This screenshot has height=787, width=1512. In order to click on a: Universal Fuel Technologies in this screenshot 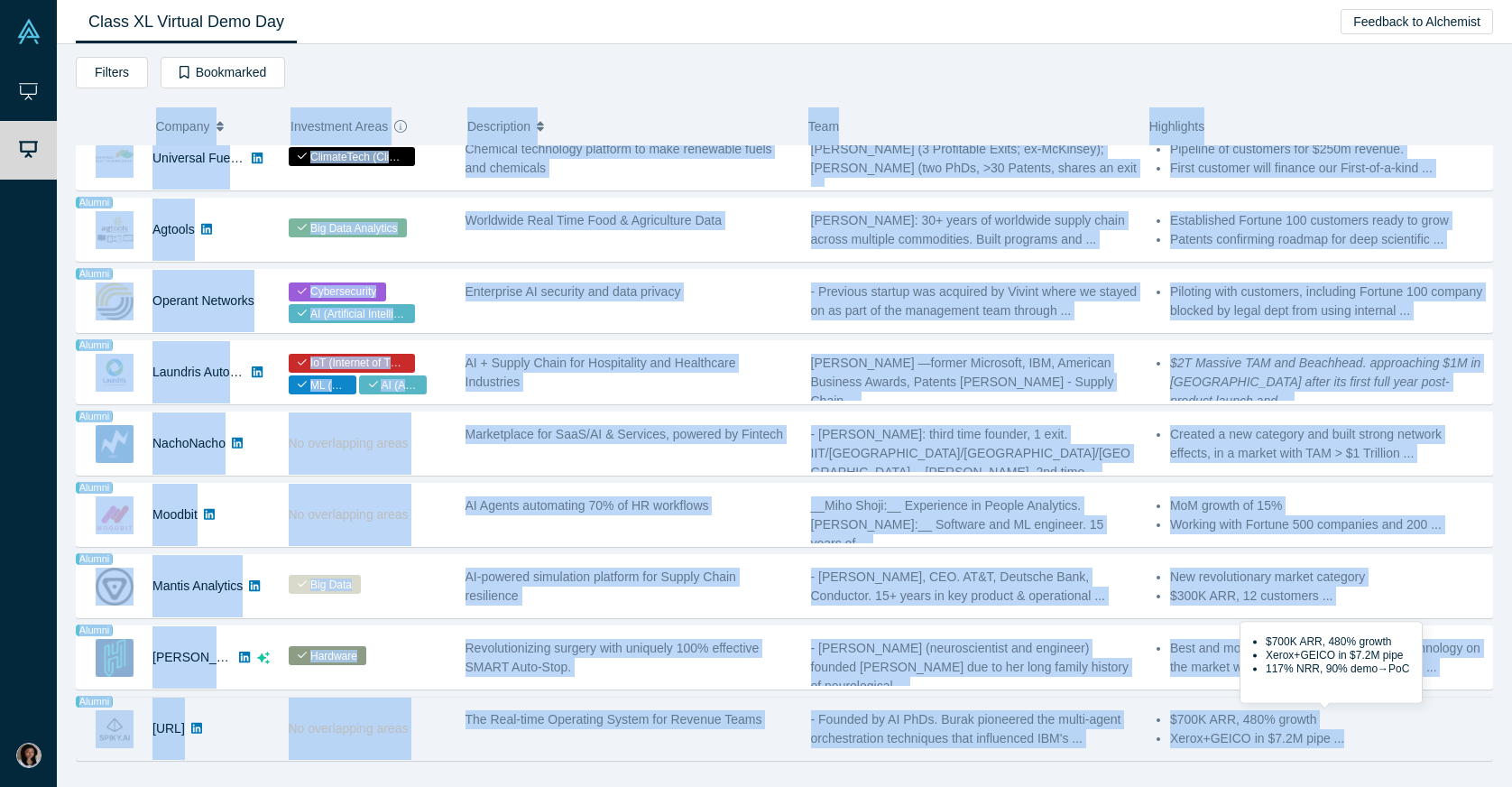, I will do `click(231, 158)`.